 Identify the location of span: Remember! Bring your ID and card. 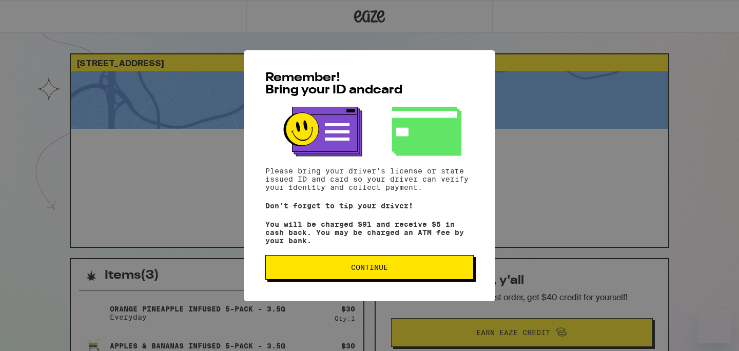
(334, 84).